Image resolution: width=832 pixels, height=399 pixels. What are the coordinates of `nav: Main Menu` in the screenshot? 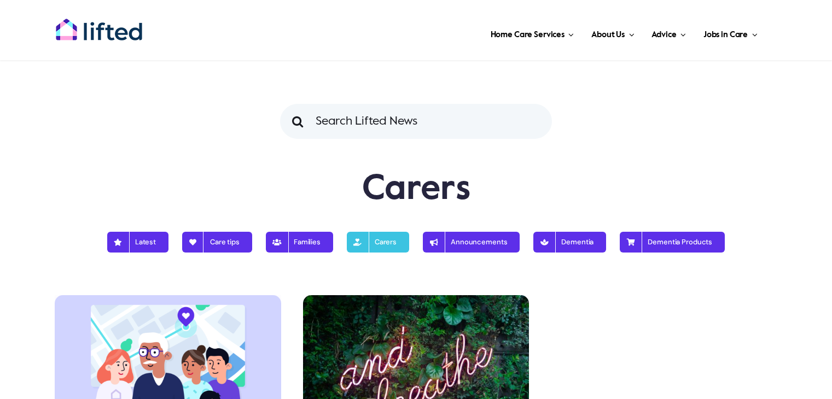 It's located at (469, 33).